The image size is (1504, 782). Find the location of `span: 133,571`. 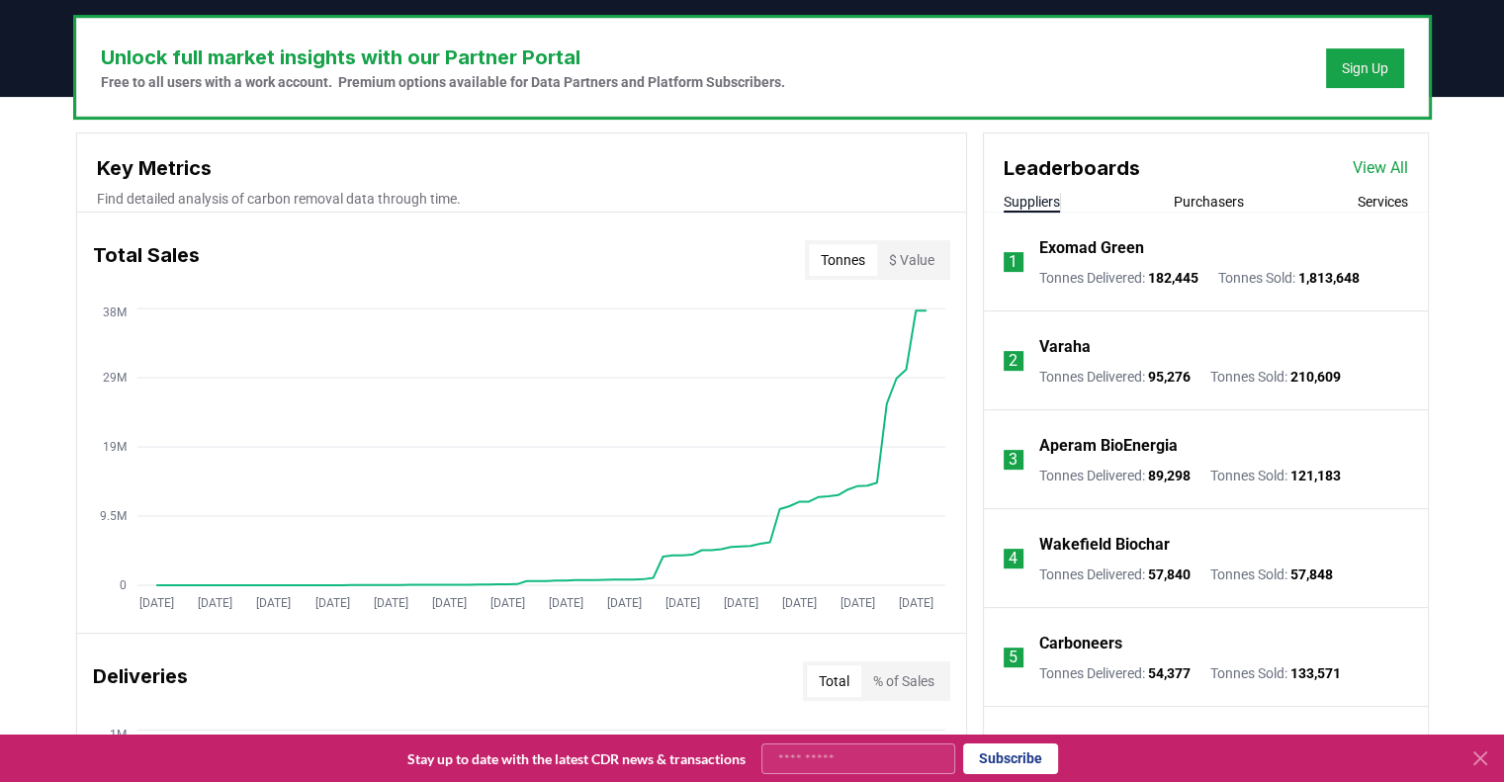

span: 133,571 is located at coordinates (1315, 673).